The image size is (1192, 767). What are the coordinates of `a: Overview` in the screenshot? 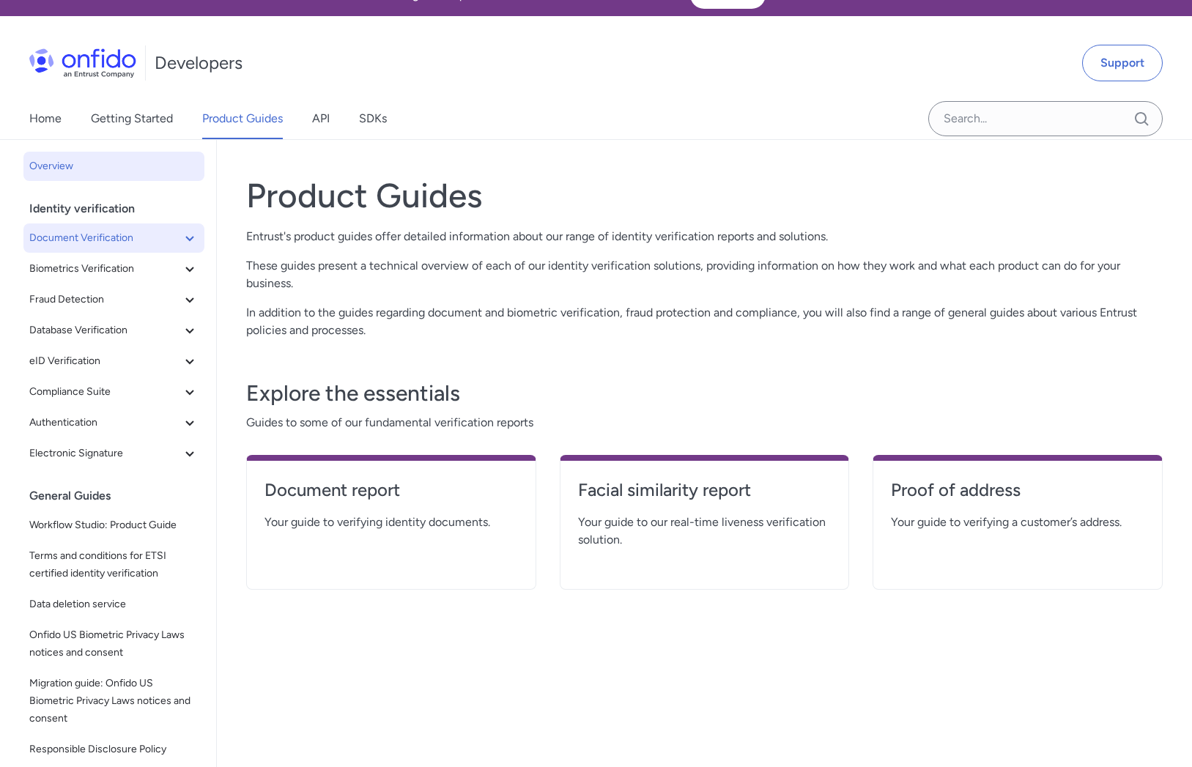 It's located at (114, 166).